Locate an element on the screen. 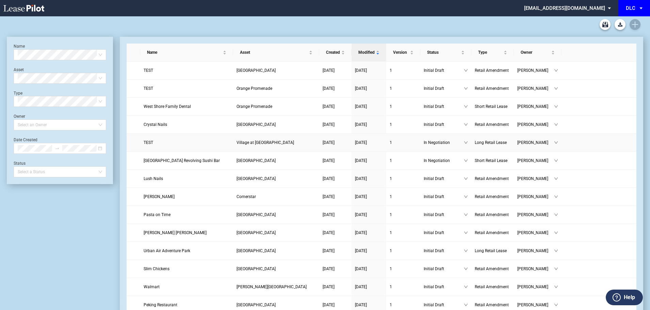 The width and height of the screenshot is (650, 310). button: Help is located at coordinates (624, 297).